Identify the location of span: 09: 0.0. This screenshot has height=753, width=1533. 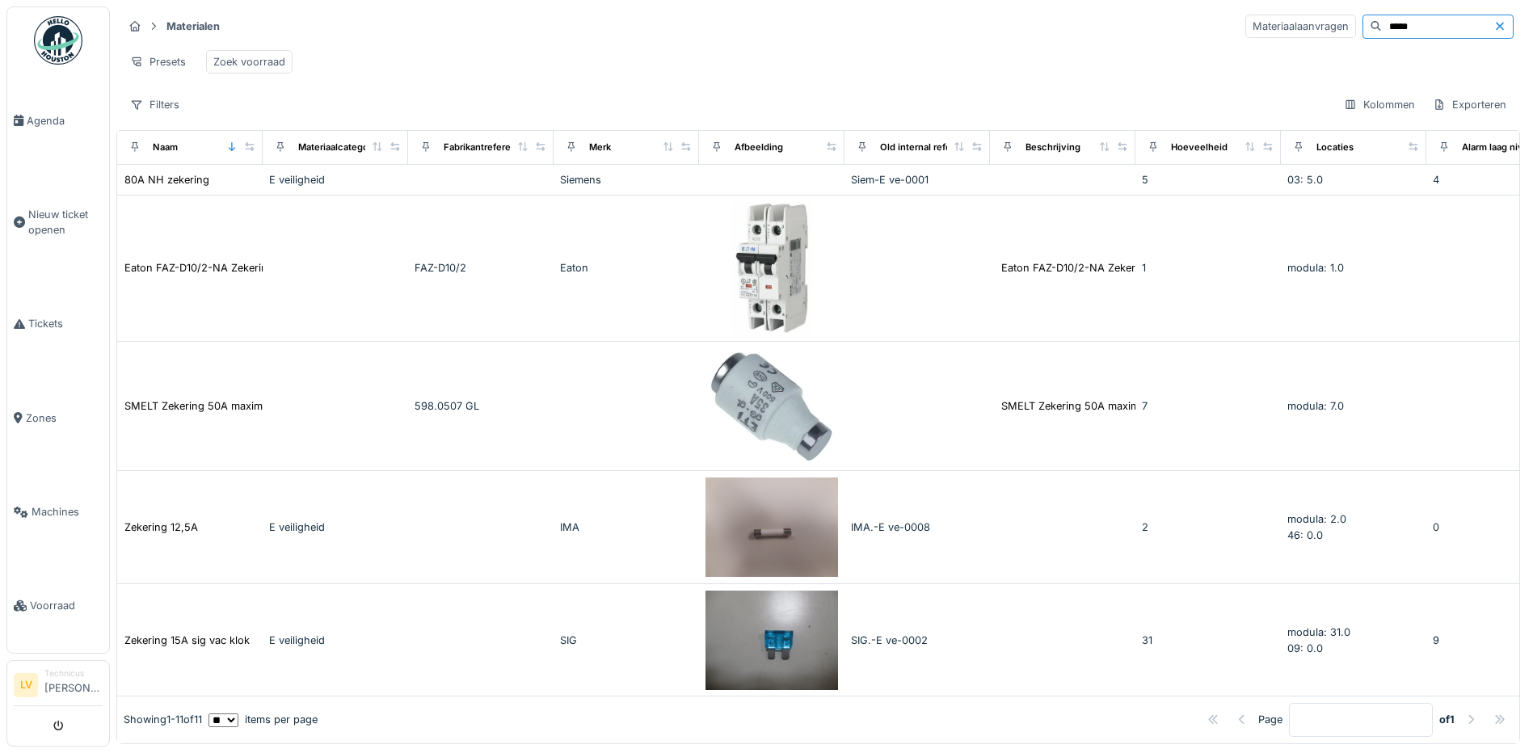
(1305, 648).